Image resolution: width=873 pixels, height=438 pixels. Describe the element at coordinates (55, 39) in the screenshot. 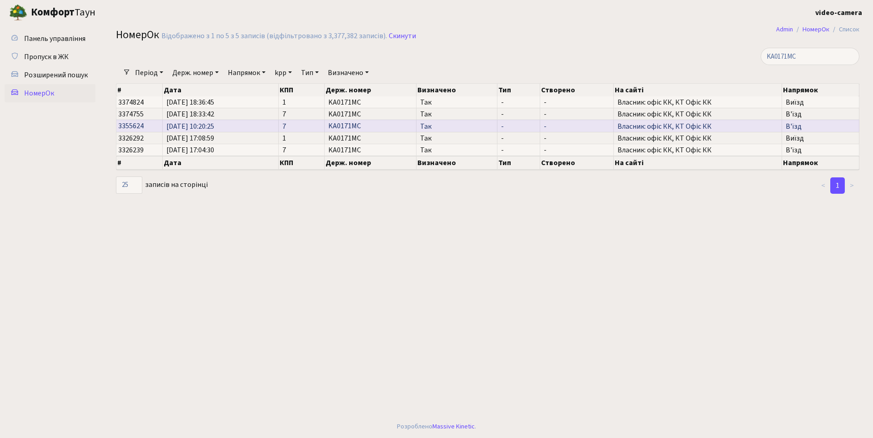

I see `span: Панель управління` at that location.